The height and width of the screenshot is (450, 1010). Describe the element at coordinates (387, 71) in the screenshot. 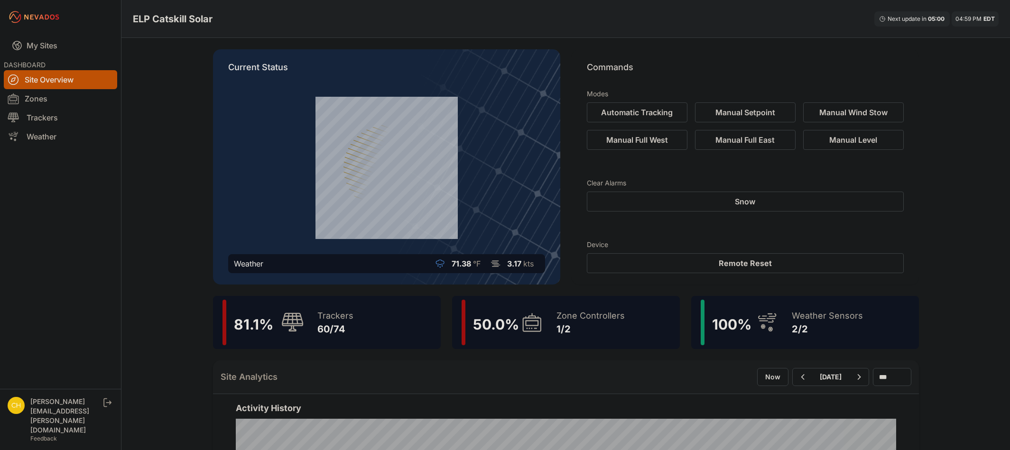

I see `p: Current Status` at that location.